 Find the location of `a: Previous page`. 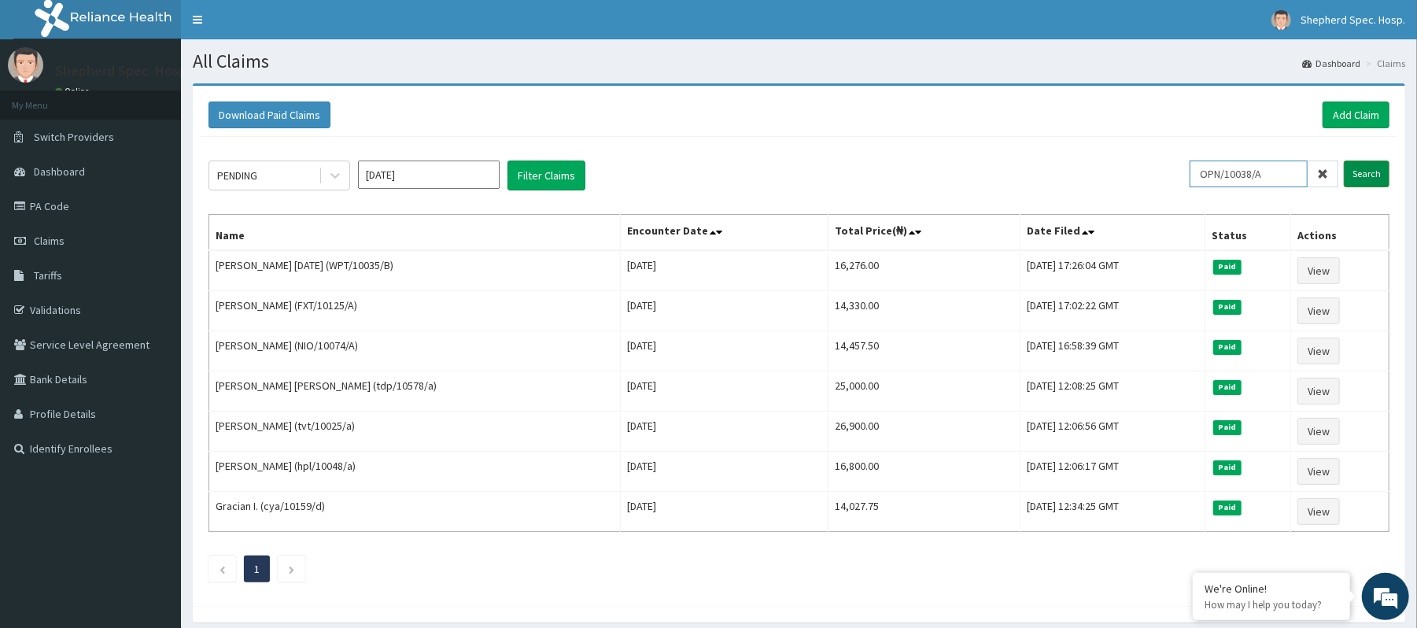

a: Previous page is located at coordinates (222, 569).